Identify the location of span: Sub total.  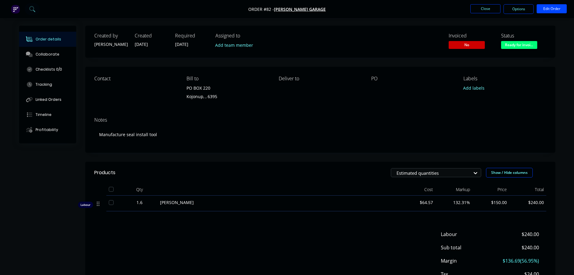
(468, 247).